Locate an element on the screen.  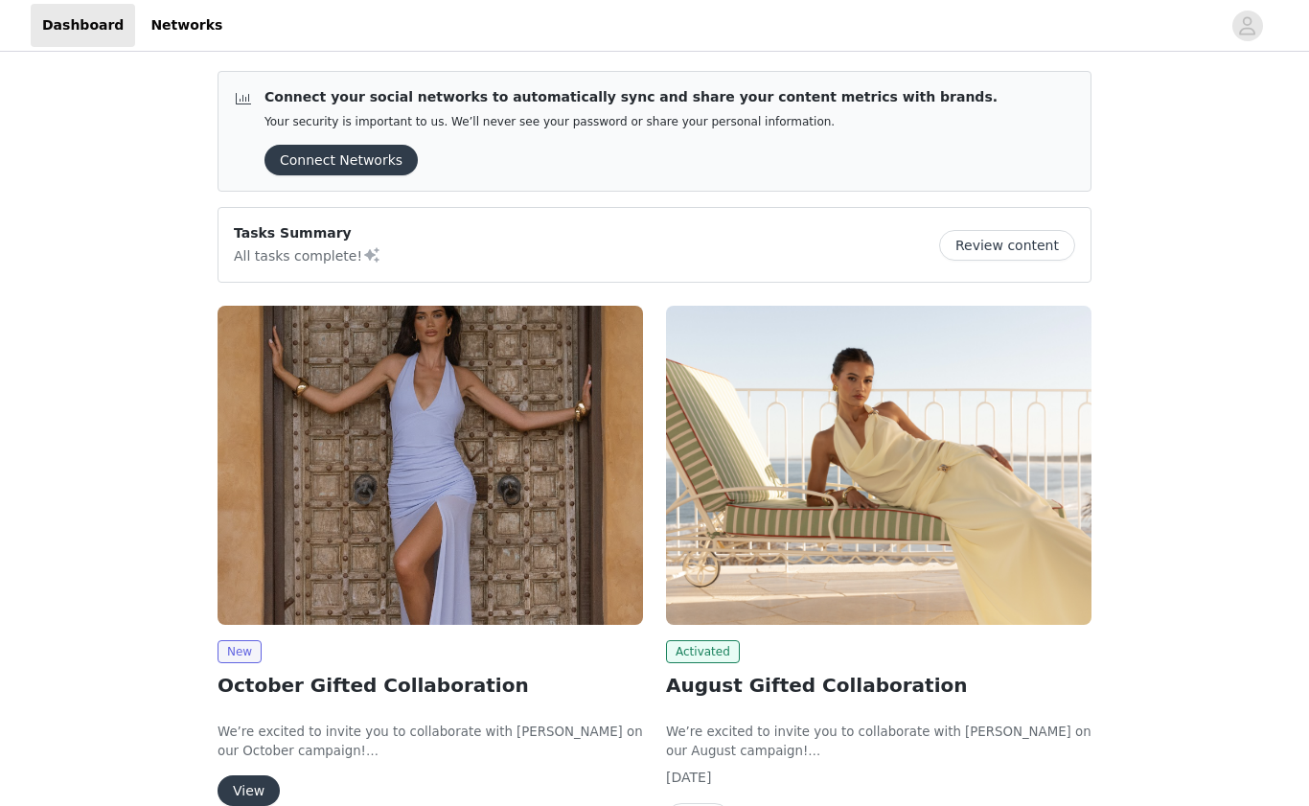
button: Review content is located at coordinates (1007, 245).